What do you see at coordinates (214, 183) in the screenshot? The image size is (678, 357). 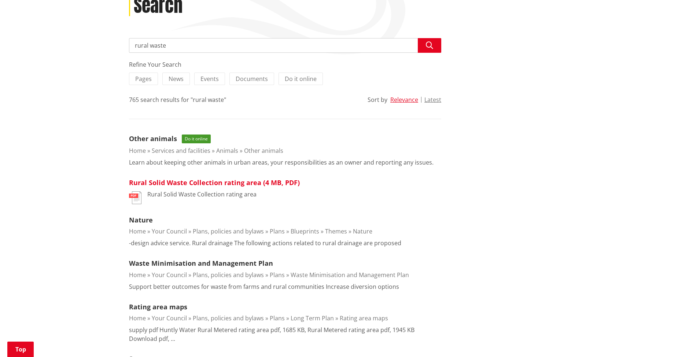 I see `a: Rural Solid Waste Collection rating area (4 MB, PDF)` at bounding box center [214, 183].